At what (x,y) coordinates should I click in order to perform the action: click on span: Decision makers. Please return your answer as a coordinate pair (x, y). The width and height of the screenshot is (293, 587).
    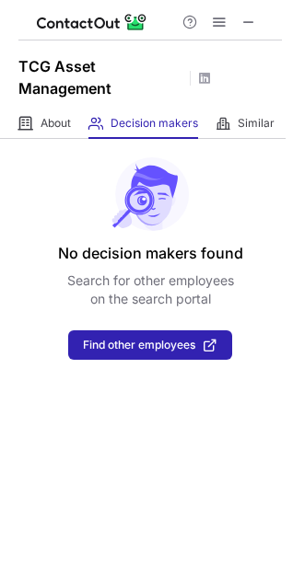
    Looking at the image, I should click on (154, 123).